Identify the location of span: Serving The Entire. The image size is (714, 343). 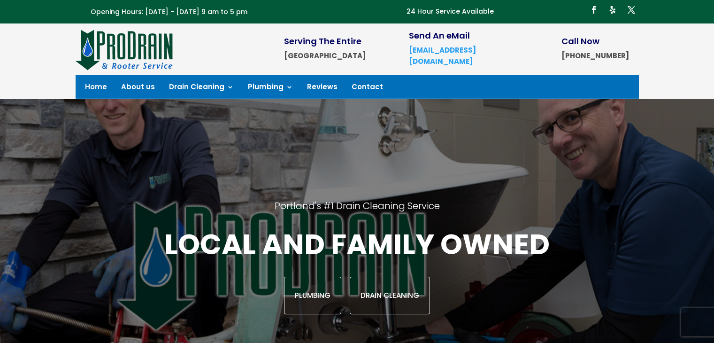
(322, 41).